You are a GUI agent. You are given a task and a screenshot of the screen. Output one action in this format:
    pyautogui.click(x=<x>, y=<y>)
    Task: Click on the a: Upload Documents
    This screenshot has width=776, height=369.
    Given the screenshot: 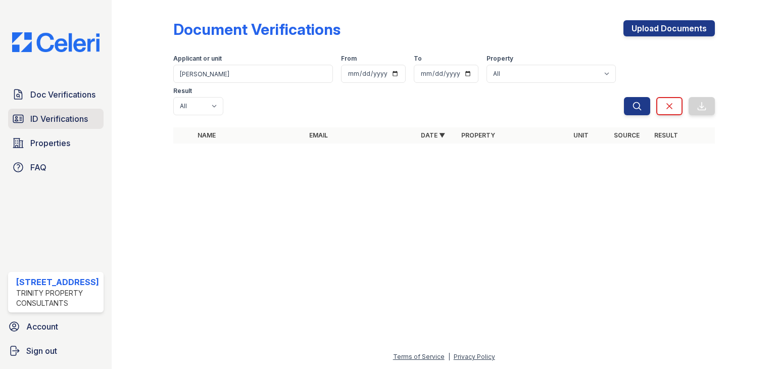 What is the action you would take?
    pyautogui.click(x=669, y=28)
    